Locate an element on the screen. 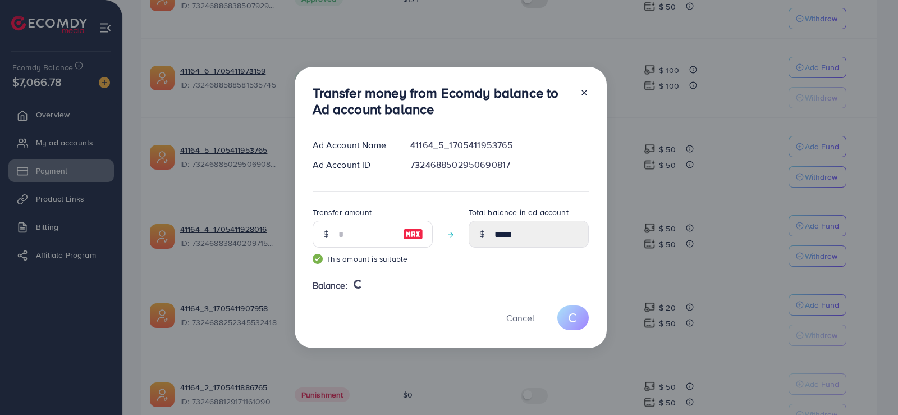 The height and width of the screenshot is (415, 898). span: Balance: is located at coordinates (330, 285).